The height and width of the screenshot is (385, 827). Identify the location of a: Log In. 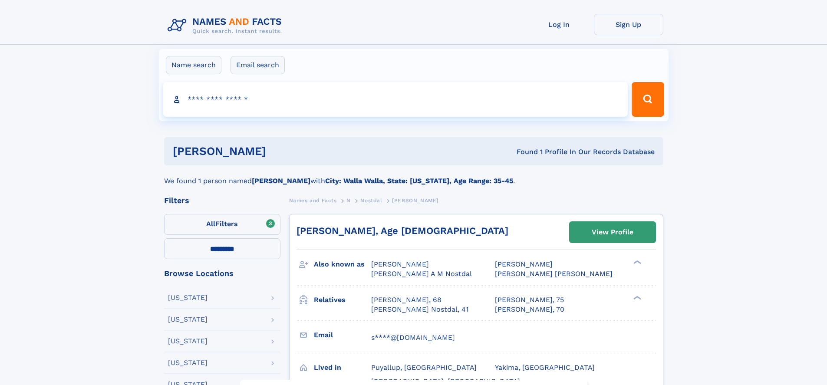
(559, 24).